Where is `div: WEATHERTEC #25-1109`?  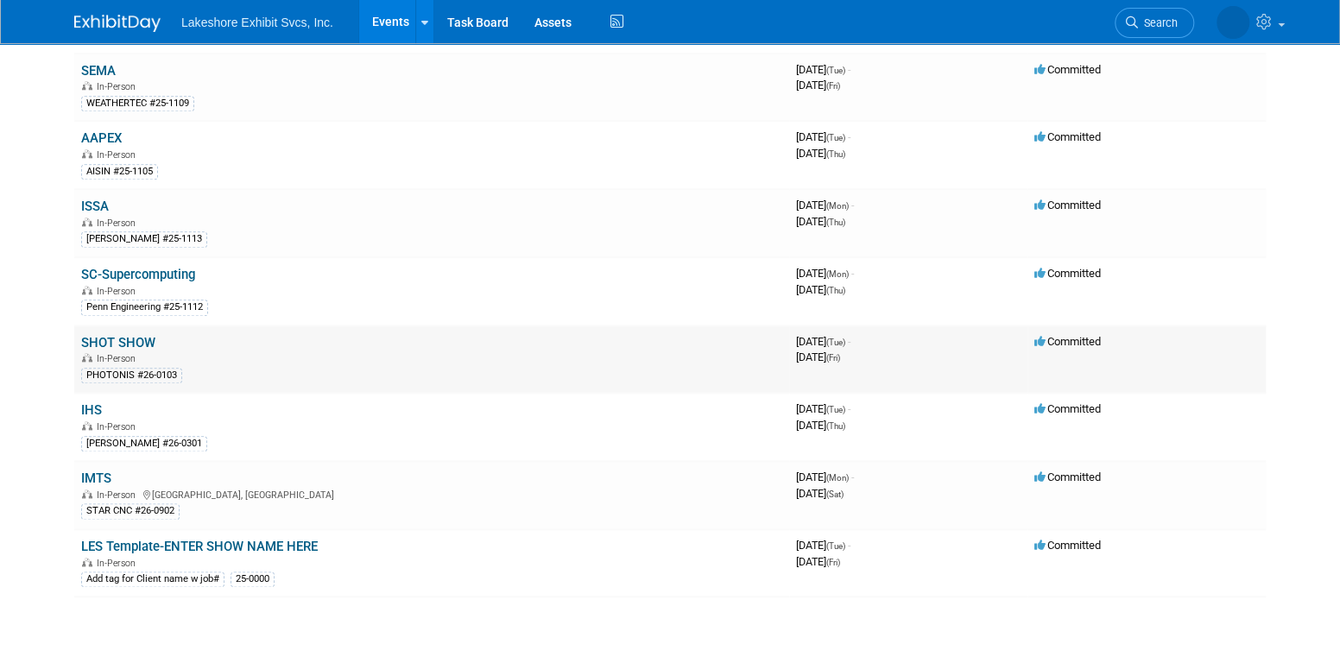 div: WEATHERTEC #25-1109 is located at coordinates (137, 104).